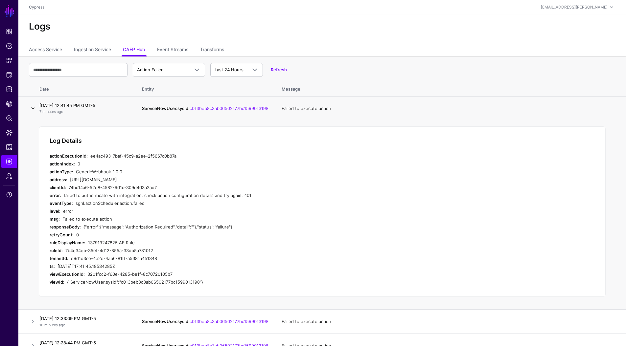 The width and height of the screenshot is (626, 346). I want to click on strong: level:, so click(55, 211).